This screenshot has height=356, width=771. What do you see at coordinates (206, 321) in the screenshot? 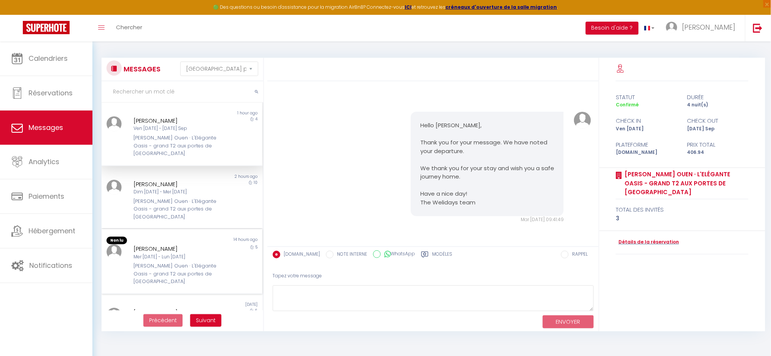
I see `span: Suivant` at bounding box center [206, 321].